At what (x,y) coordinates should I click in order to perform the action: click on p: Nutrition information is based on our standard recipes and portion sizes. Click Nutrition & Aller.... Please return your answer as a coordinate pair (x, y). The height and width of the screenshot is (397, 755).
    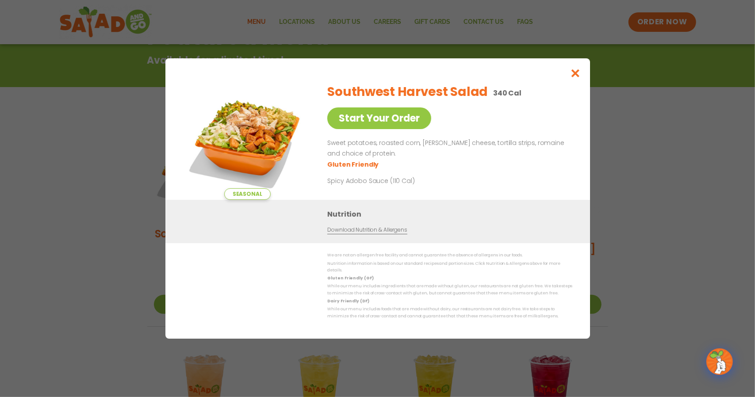
    Looking at the image, I should click on (450, 267).